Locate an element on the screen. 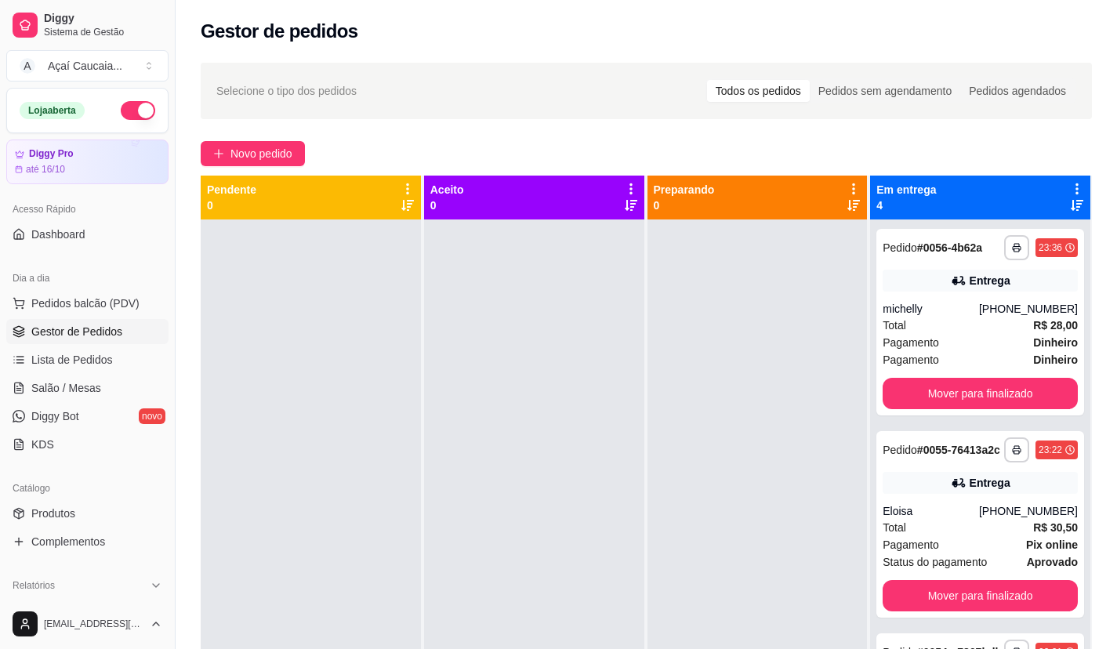 The width and height of the screenshot is (1117, 649). strong: R$ 28,00 is located at coordinates (1055, 325).